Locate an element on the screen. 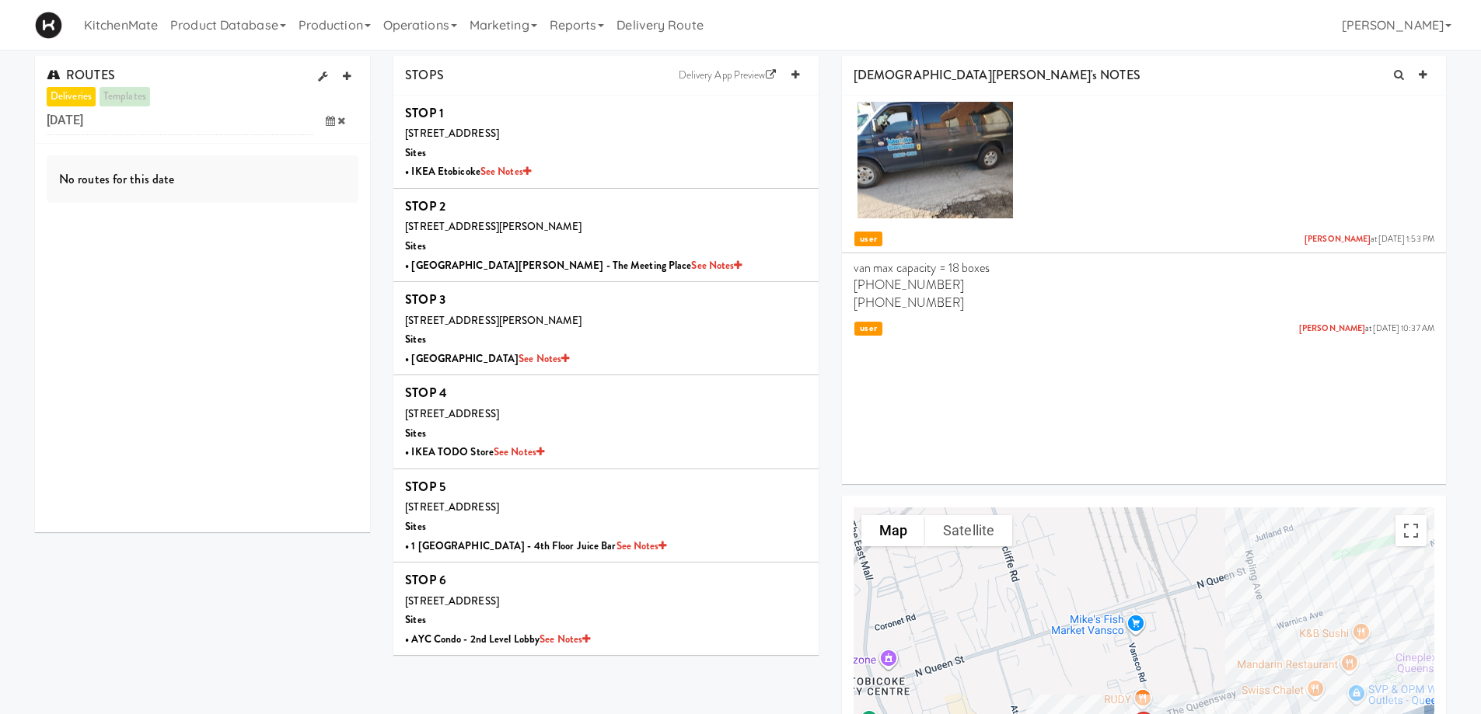 The height and width of the screenshot is (714, 1481). b: STOP 5 is located at coordinates (425, 487).